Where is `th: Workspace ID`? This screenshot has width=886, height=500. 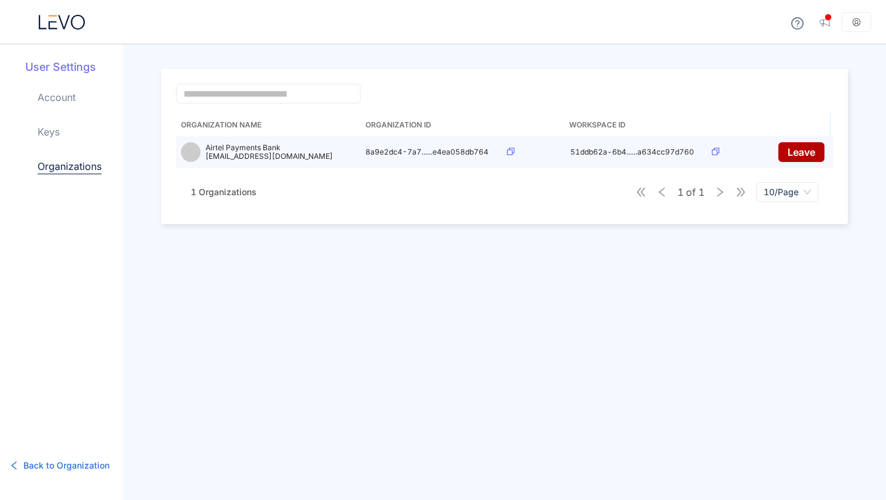
th: Workspace ID is located at coordinates (635, 125).